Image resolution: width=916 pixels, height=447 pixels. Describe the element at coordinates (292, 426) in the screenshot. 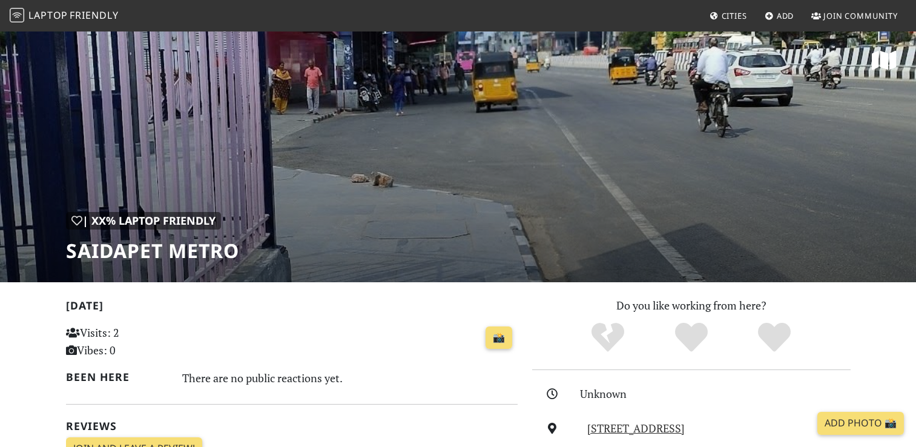

I see `h2: Reviews` at that location.